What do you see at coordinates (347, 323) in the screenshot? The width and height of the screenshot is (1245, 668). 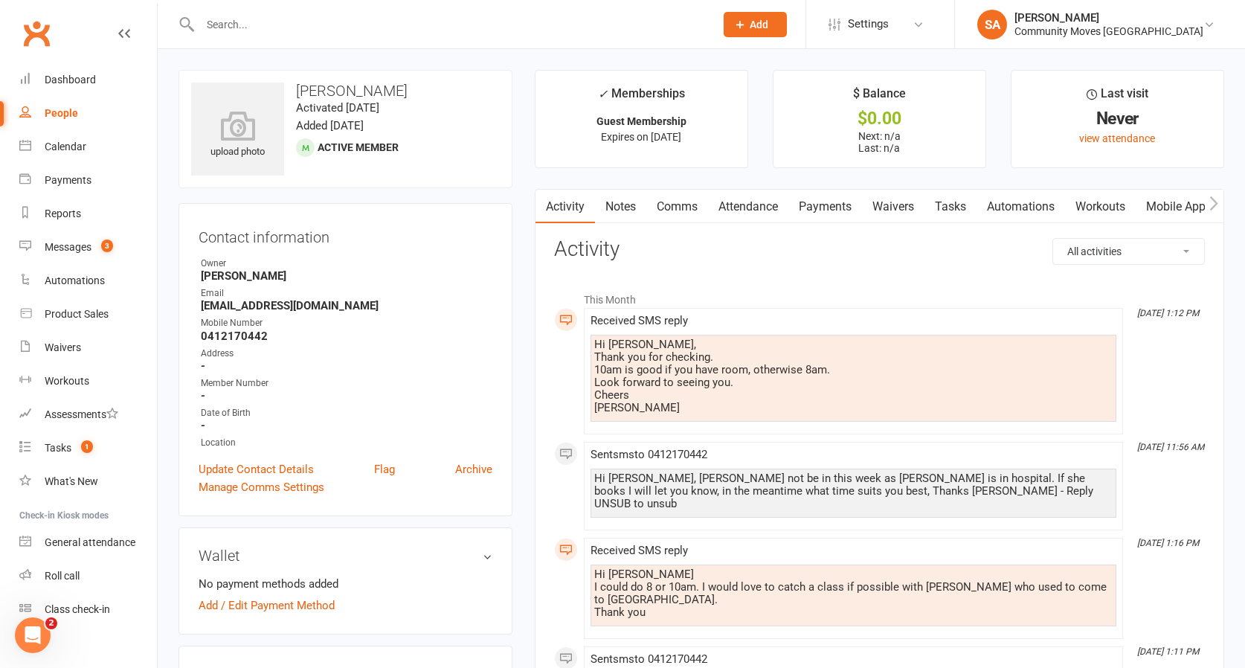 I see `div: Mobile Number` at bounding box center [347, 323].